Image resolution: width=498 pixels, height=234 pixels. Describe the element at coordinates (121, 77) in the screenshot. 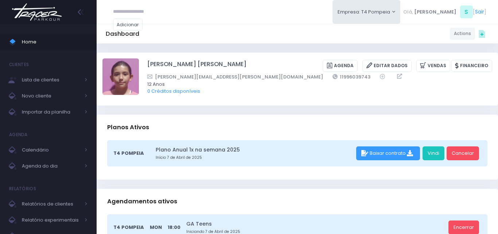

I see `img: Gabriela Marchina de souza Campos` at that location.